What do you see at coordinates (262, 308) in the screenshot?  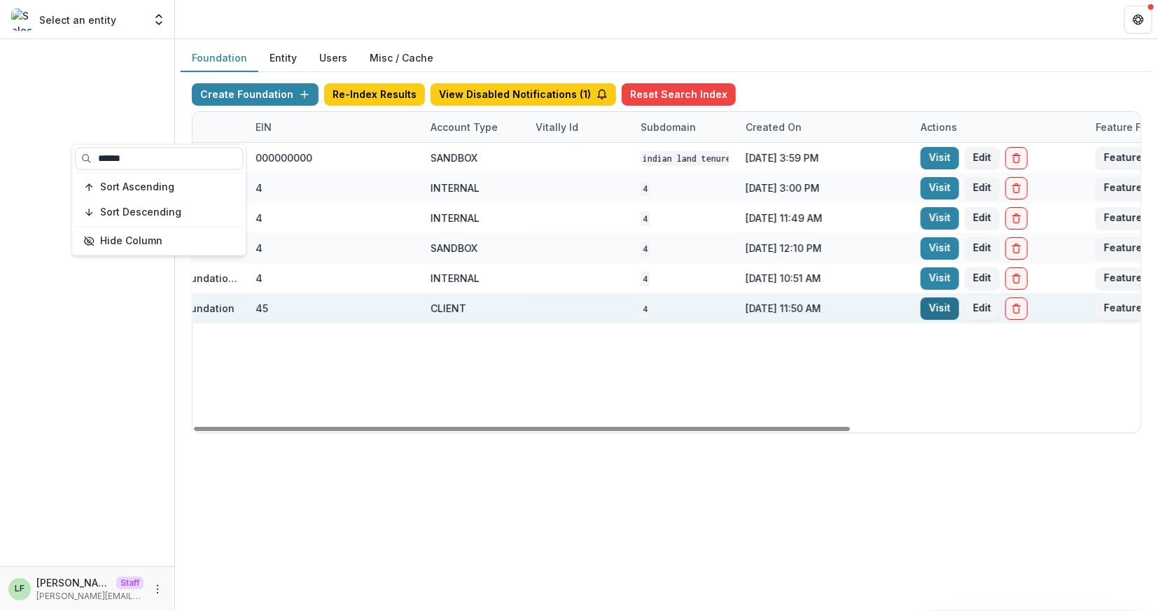 I see `div: 45` at bounding box center [262, 308].